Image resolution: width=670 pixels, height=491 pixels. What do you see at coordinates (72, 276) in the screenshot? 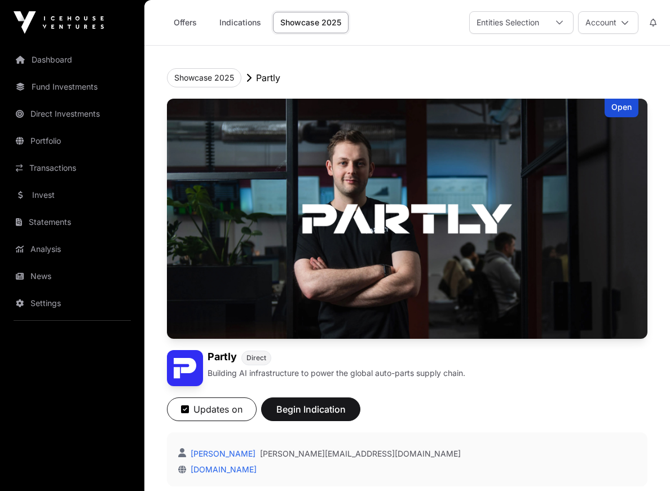
I see `a: News` at bounding box center [72, 276].